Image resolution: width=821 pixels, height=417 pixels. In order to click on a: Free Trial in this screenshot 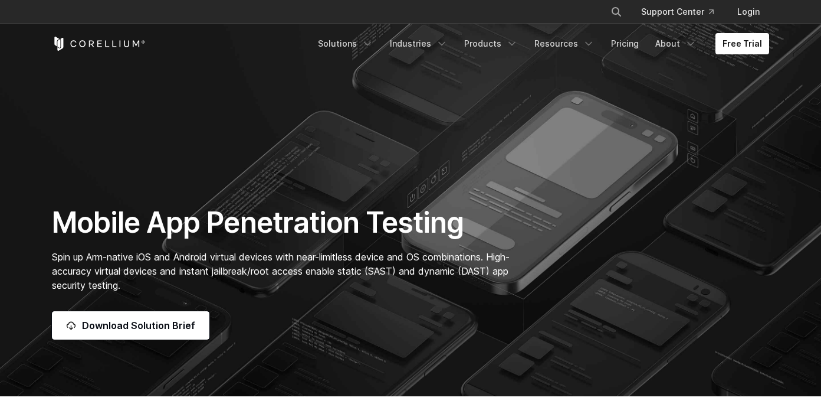, I will do `click(742, 44)`.